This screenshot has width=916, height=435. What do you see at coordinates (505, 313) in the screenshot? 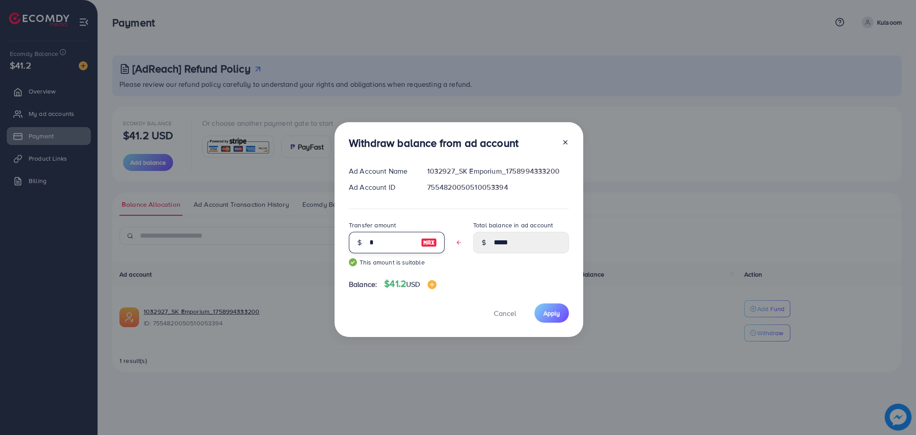
I see `span: Cancel` at bounding box center [505, 313].